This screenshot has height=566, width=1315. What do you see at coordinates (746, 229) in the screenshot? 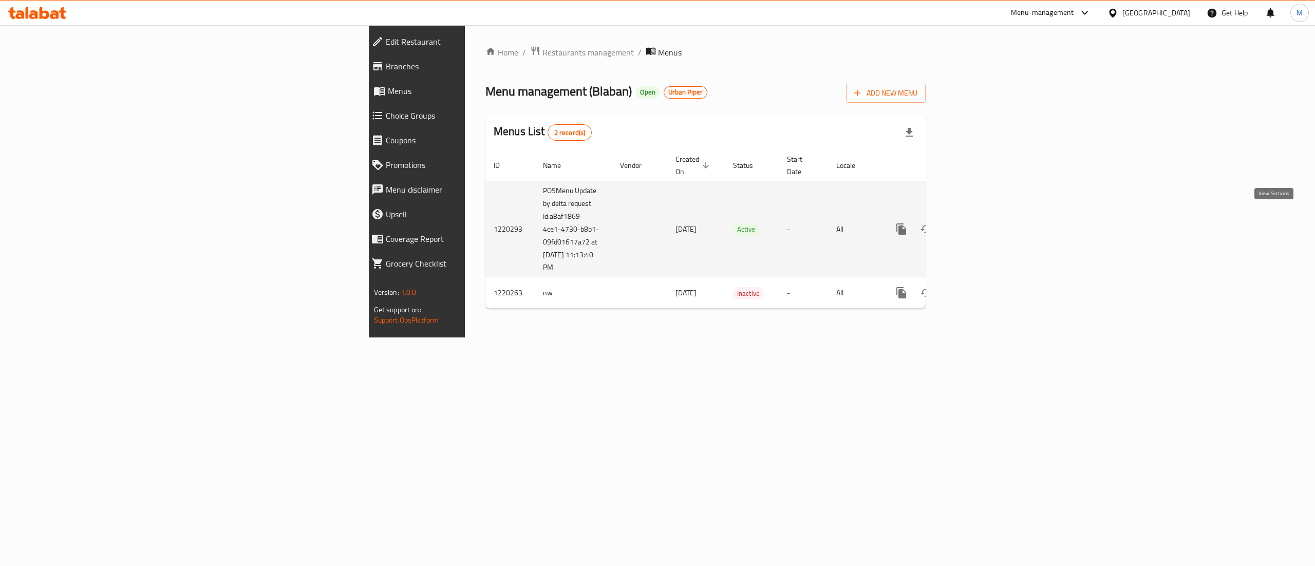
I see `span: Active` at bounding box center [746, 229].